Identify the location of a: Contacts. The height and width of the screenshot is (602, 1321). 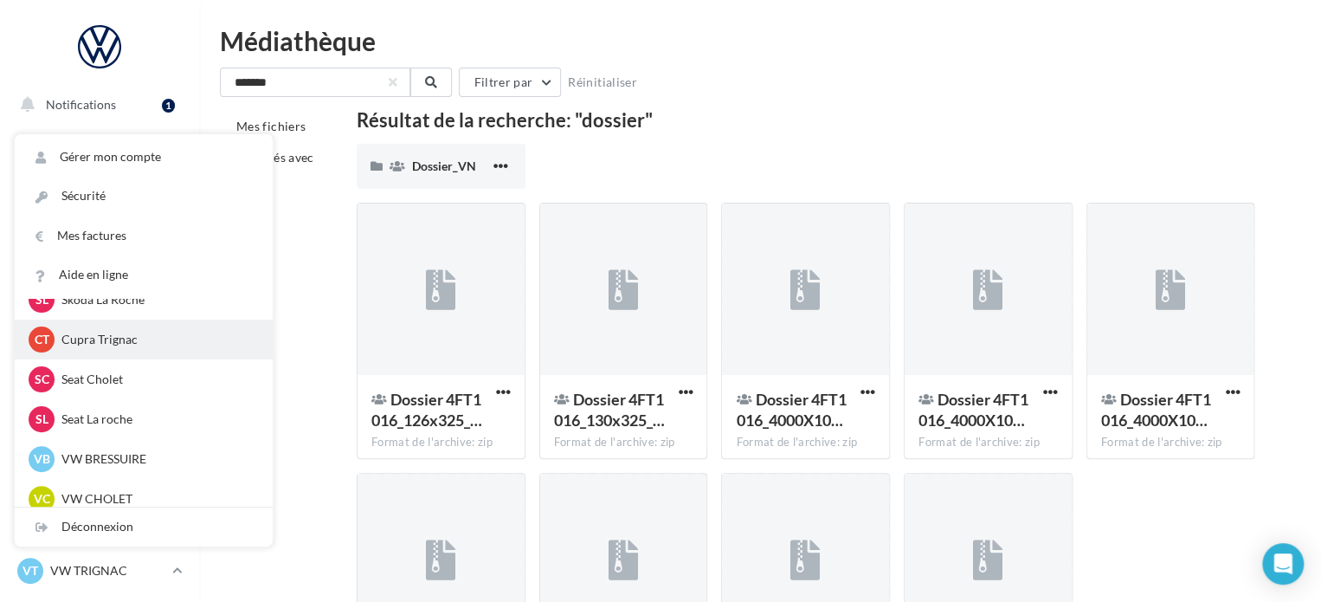
(100, 321).